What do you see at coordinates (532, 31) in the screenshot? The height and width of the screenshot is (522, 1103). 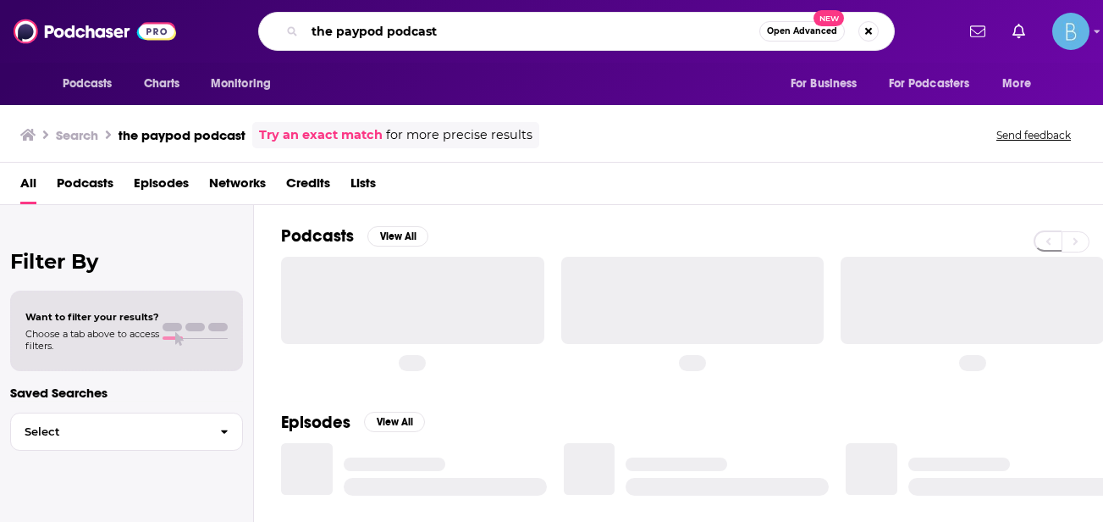 I see `input: Search podcasts, credits, & more...` at bounding box center [532, 31].